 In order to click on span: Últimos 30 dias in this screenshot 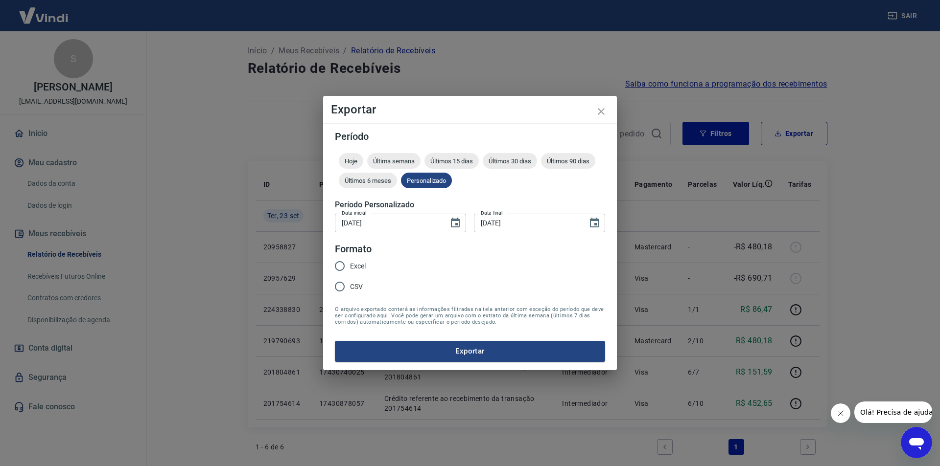, I will do `click(509, 161)`.